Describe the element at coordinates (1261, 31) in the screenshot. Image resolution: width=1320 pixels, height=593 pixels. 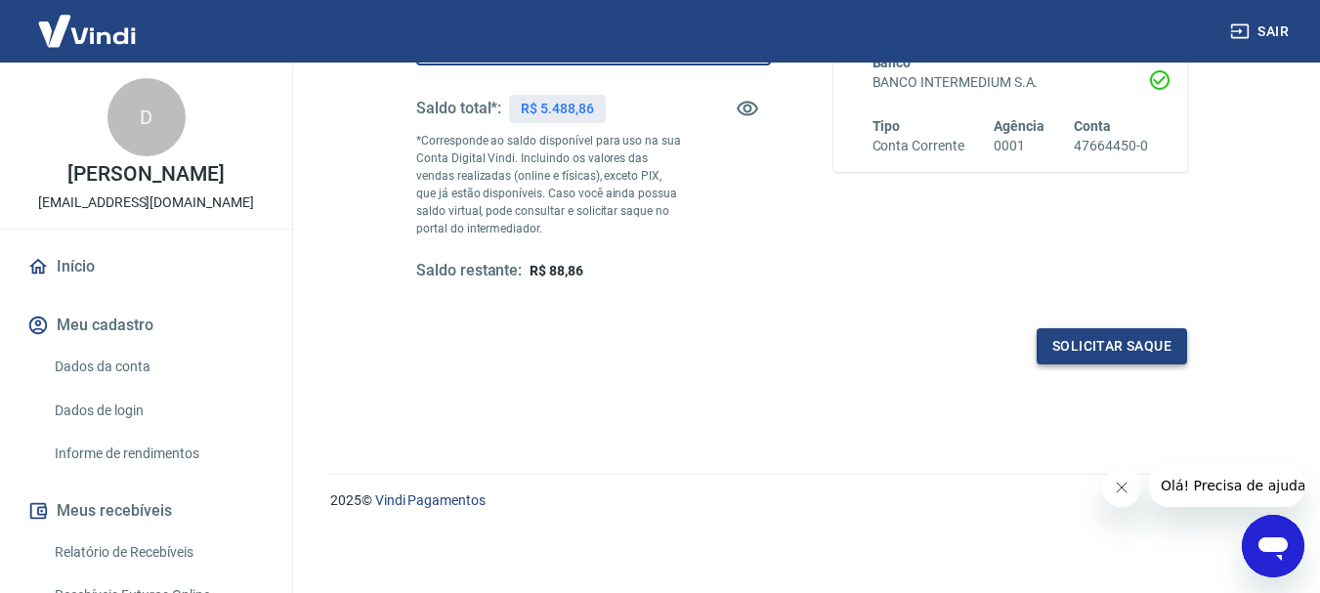
I see `button: Sair` at that location.